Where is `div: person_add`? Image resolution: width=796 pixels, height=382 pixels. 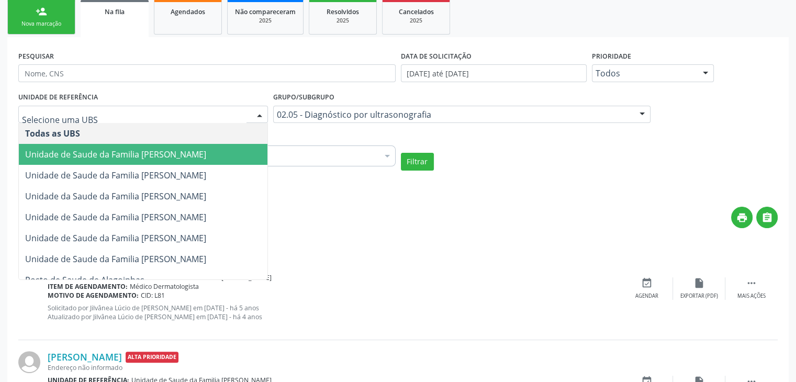 div: person_add is located at coordinates (41, 12).